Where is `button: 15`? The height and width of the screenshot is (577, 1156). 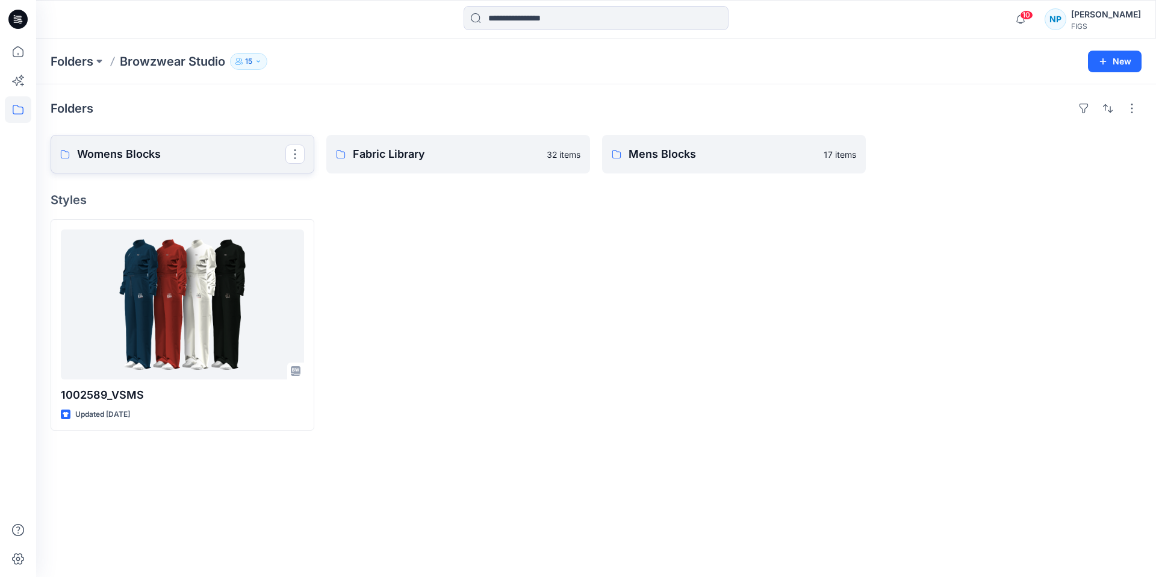 button: 15 is located at coordinates (249, 61).